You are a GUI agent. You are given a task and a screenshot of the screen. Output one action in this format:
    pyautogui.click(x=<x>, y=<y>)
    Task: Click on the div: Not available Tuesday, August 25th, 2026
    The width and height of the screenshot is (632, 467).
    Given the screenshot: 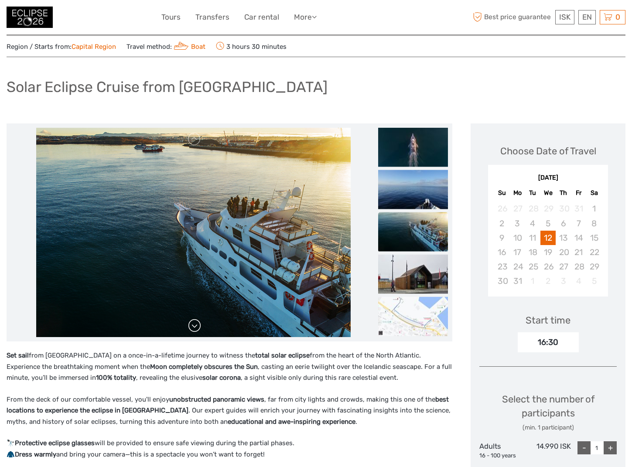 What is the action you would take?
    pyautogui.click(x=532, y=266)
    